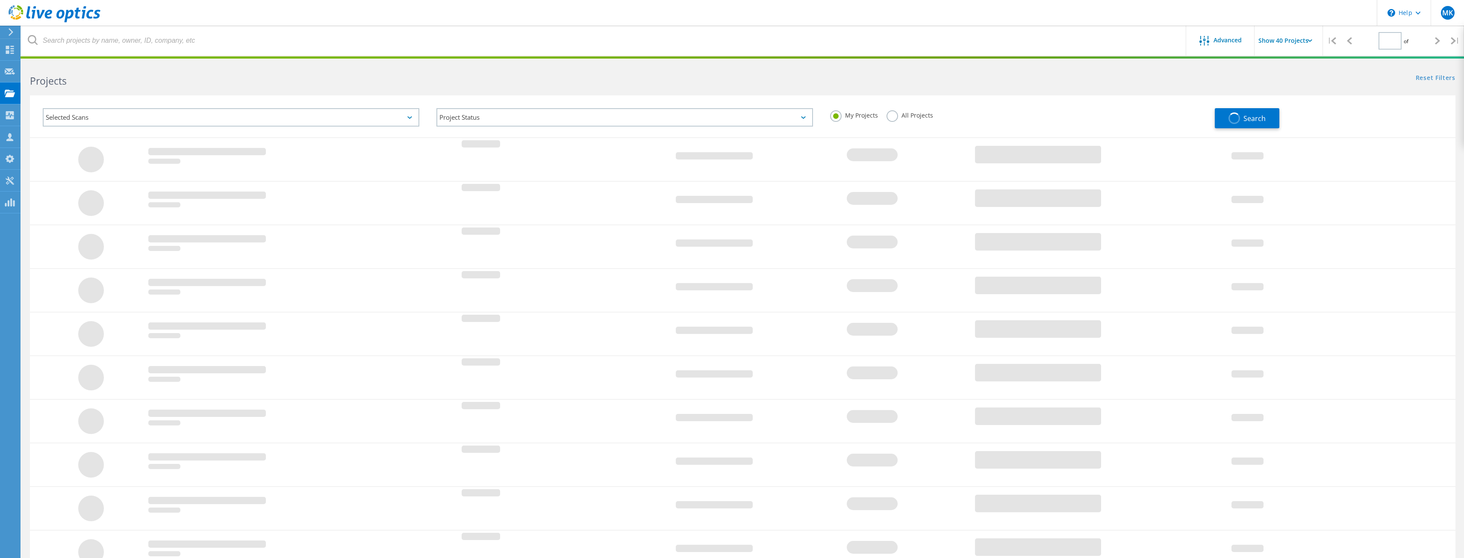 The height and width of the screenshot is (558, 1464). Describe the element at coordinates (1448, 13) in the screenshot. I see `span: MK` at that location.